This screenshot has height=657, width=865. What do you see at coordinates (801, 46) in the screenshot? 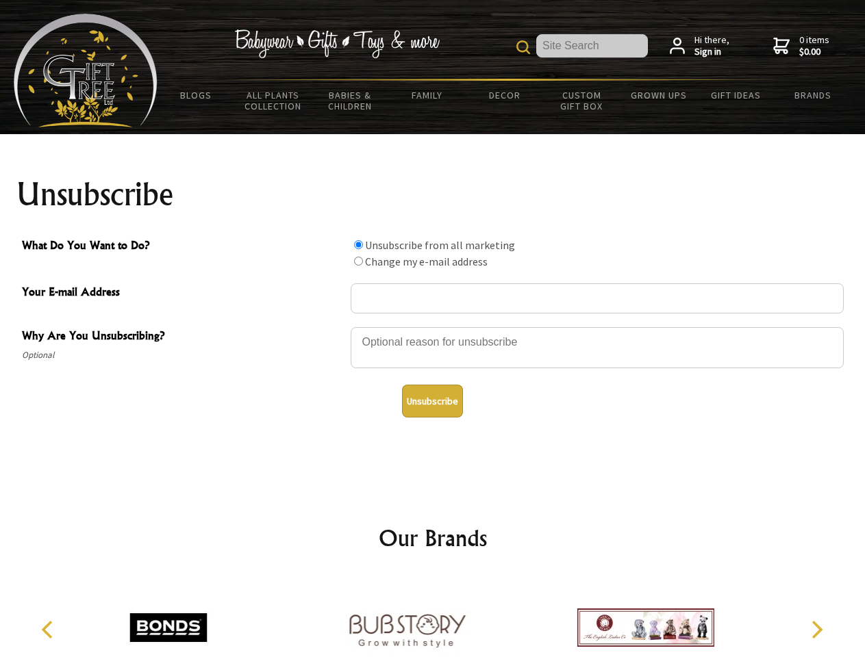
I see `a: 0 items$0.00` at bounding box center [801, 46].